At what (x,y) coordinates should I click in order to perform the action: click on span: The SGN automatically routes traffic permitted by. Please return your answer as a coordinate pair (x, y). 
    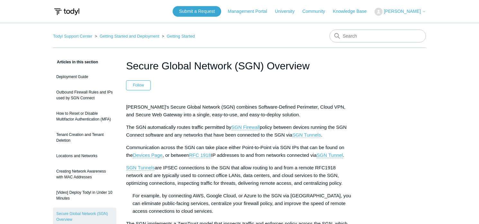
    Looking at the image, I should click on (179, 127).